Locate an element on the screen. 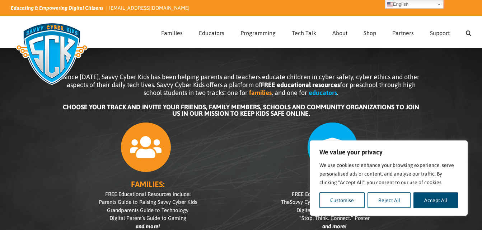  b: CHOOSE YOUR TRACK AND INVITE YOUR FRIENDS, FAMILY MEMBERS, SCHOOLS AND COMMUNITY ORGANIZATIONS TO... is located at coordinates (241, 110).